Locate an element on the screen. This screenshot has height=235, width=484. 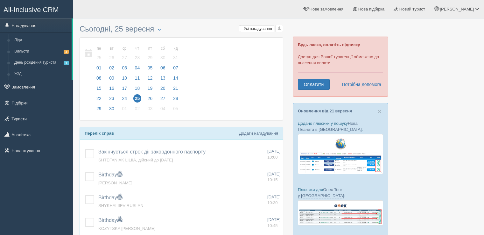
span: 12 is located at coordinates (150, 78).